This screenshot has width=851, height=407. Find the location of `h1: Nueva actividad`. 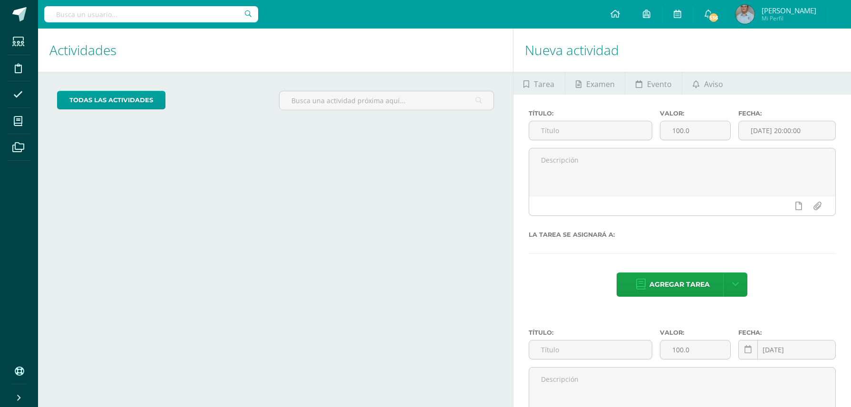

h1: Nueva actividad is located at coordinates (682, 50).